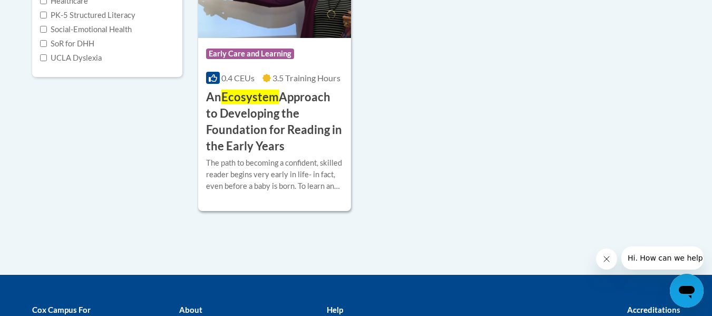  I want to click on label: PK-5 Structured Literacy, so click(87, 15).